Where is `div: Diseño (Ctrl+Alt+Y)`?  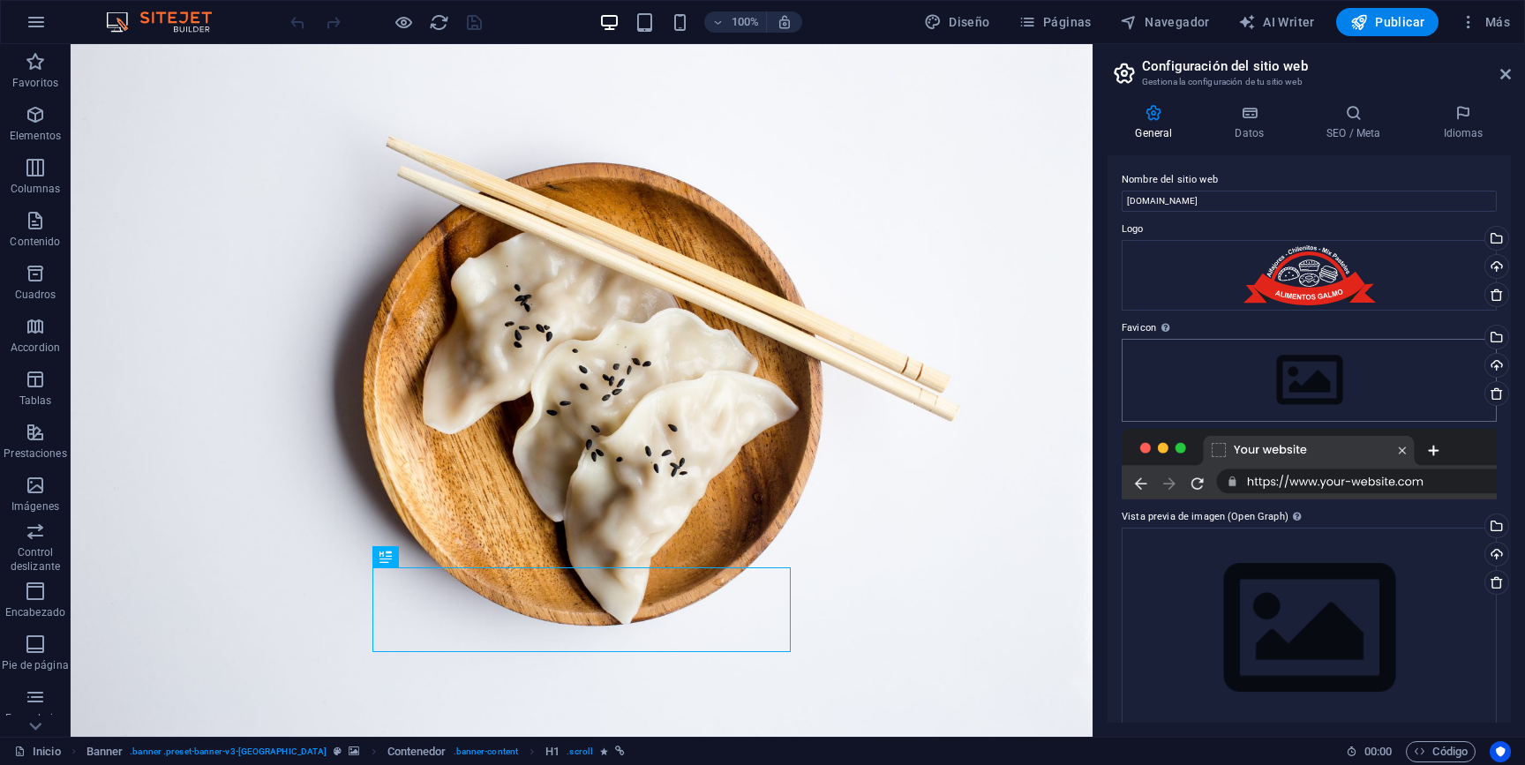 div: Diseño (Ctrl+Alt+Y) is located at coordinates (956, 22).